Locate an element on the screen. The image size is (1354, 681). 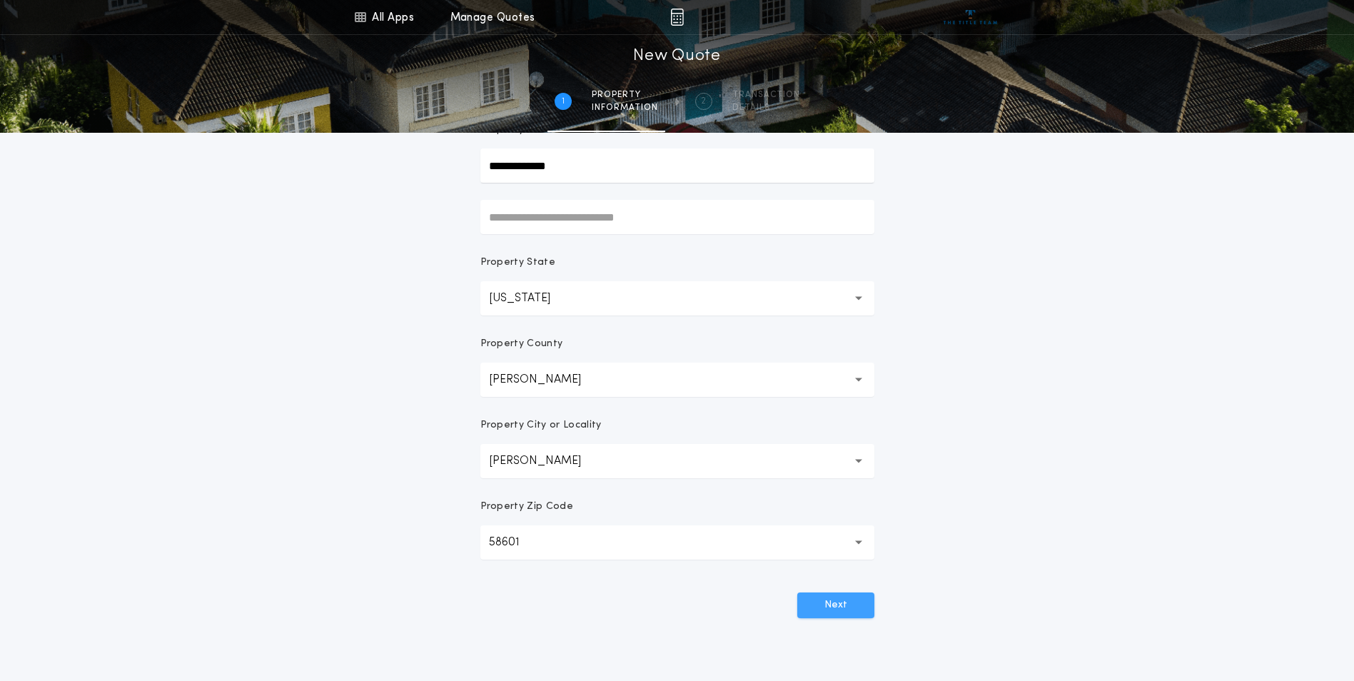
button: Next is located at coordinates (836, 605).